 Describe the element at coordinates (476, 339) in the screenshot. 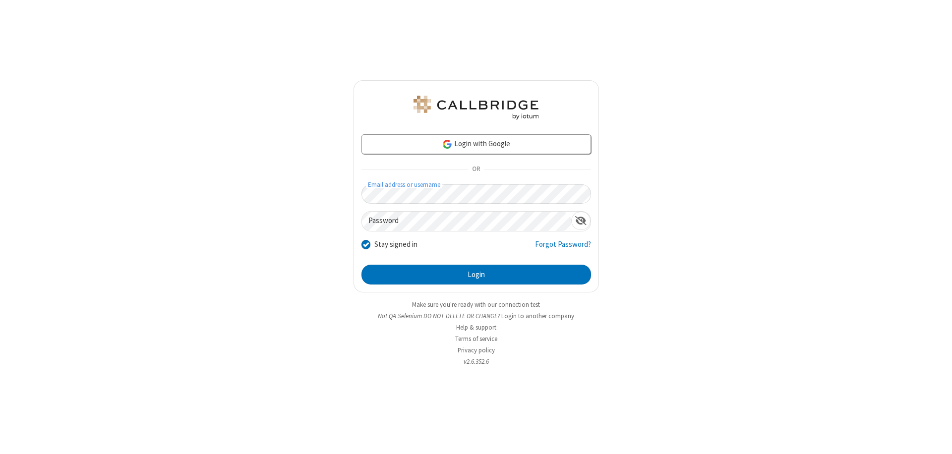

I see `a: Terms of service` at that location.